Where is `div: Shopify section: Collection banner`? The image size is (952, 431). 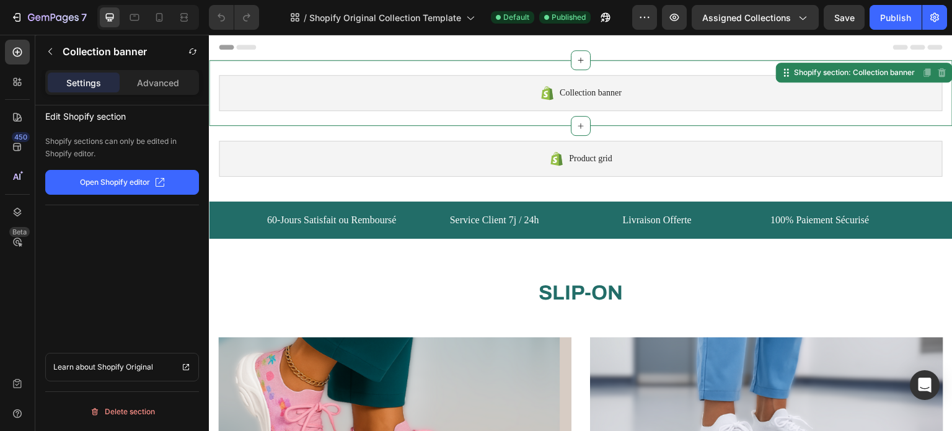
div: Shopify section: Collection banner is located at coordinates (645, 38).